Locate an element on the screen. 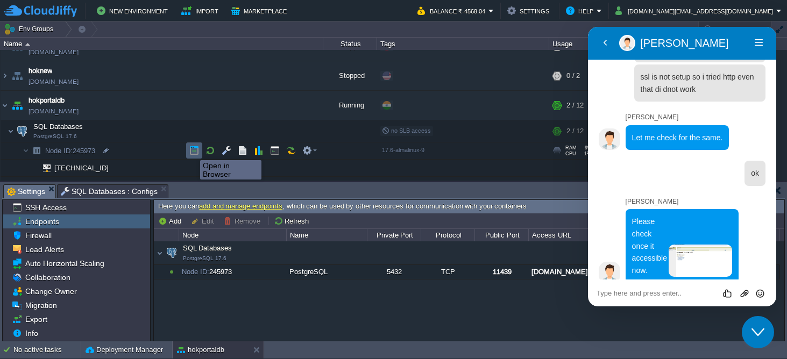 The width and height of the screenshot is (787, 359). span: 9% is located at coordinates (586, 148).